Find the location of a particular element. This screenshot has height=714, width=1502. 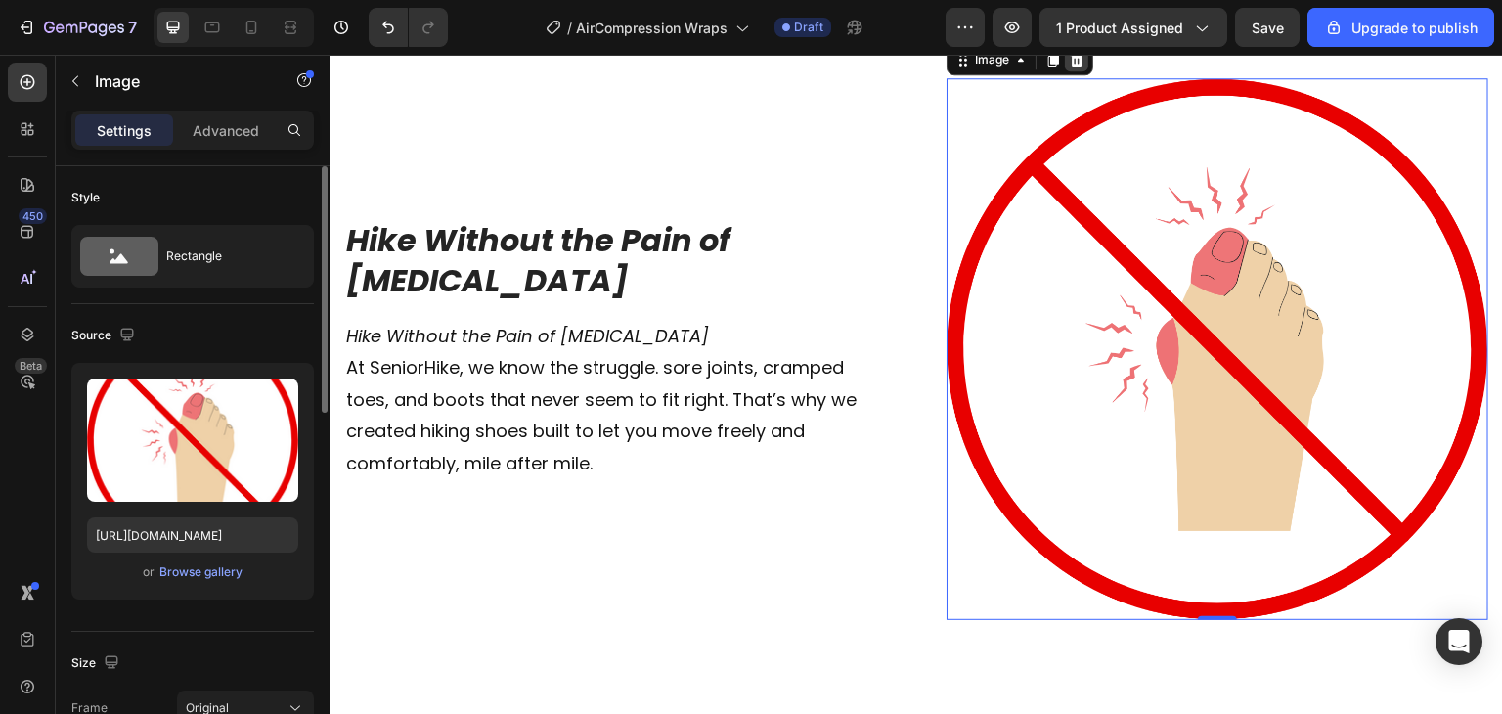

button: Browse gallery is located at coordinates (200, 572).